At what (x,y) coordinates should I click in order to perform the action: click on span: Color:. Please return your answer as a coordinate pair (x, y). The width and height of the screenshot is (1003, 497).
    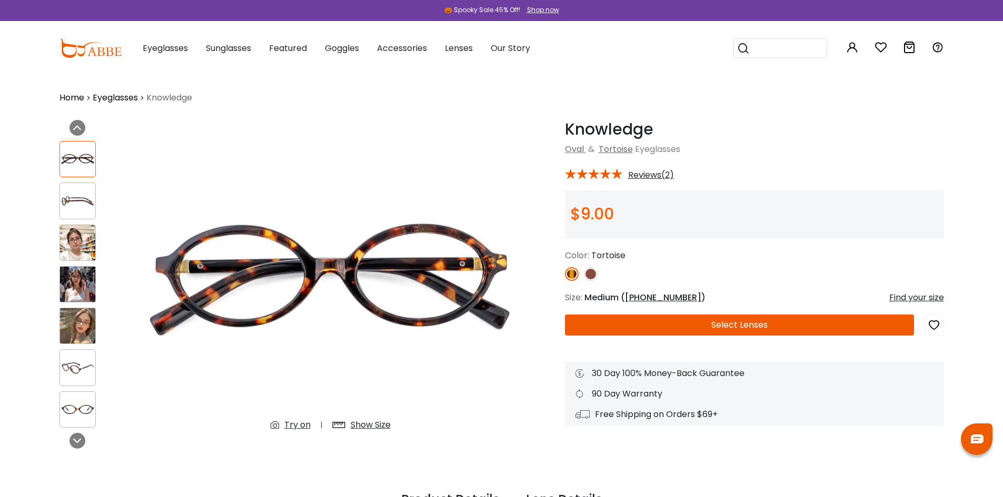
    Looking at the image, I should click on (577, 255).